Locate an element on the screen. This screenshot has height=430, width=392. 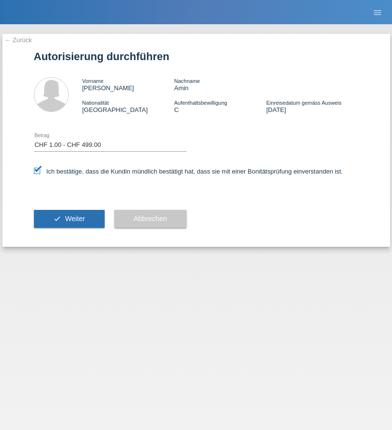
span: Vorname is located at coordinates (93, 81).